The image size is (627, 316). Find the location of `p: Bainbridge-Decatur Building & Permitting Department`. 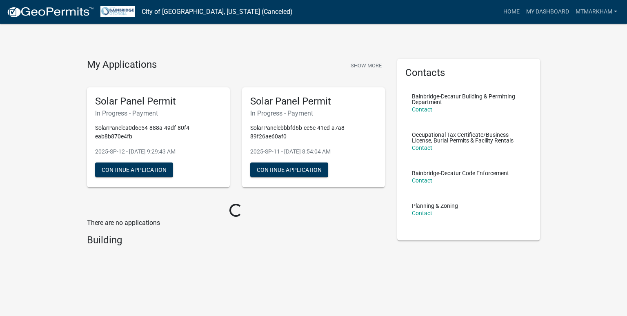

p: Bainbridge-Decatur Building & Permitting Department is located at coordinates (468, 99).